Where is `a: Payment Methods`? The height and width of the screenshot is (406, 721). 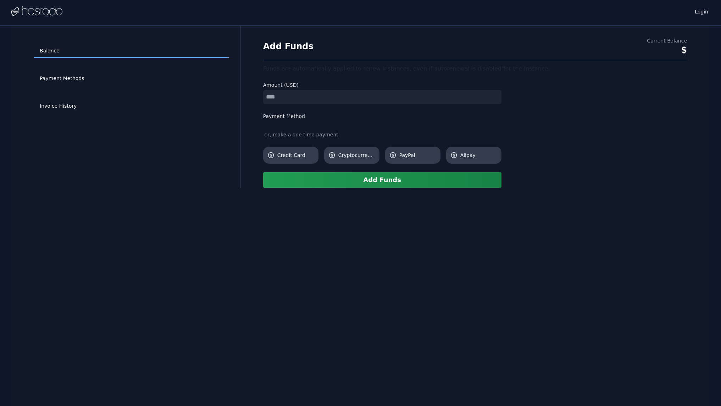
a: Payment Methods is located at coordinates (131, 79).